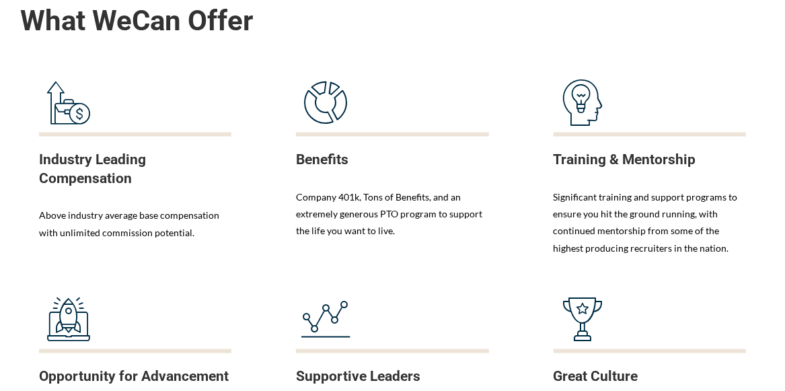 The width and height of the screenshot is (785, 391). Describe the element at coordinates (392, 163) in the screenshot. I see `h3: Benefits` at that location.